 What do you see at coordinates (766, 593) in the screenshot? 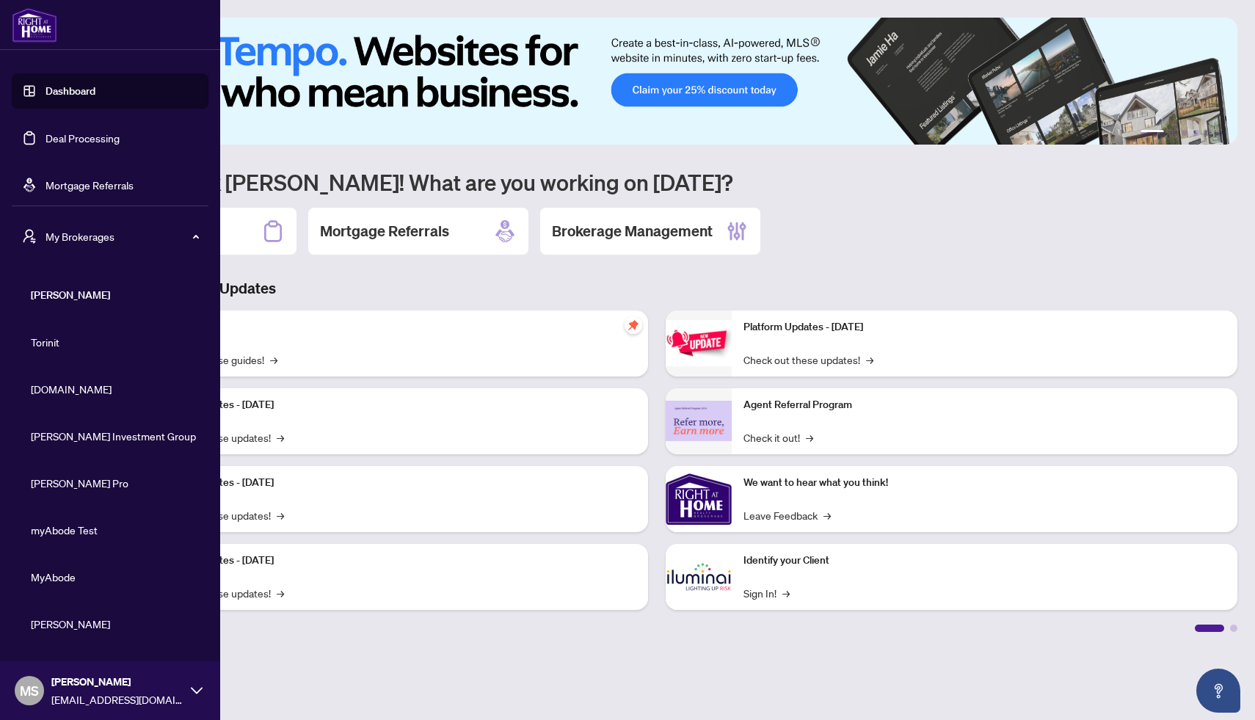
I see `a: Sign In!→` at bounding box center [766, 593].